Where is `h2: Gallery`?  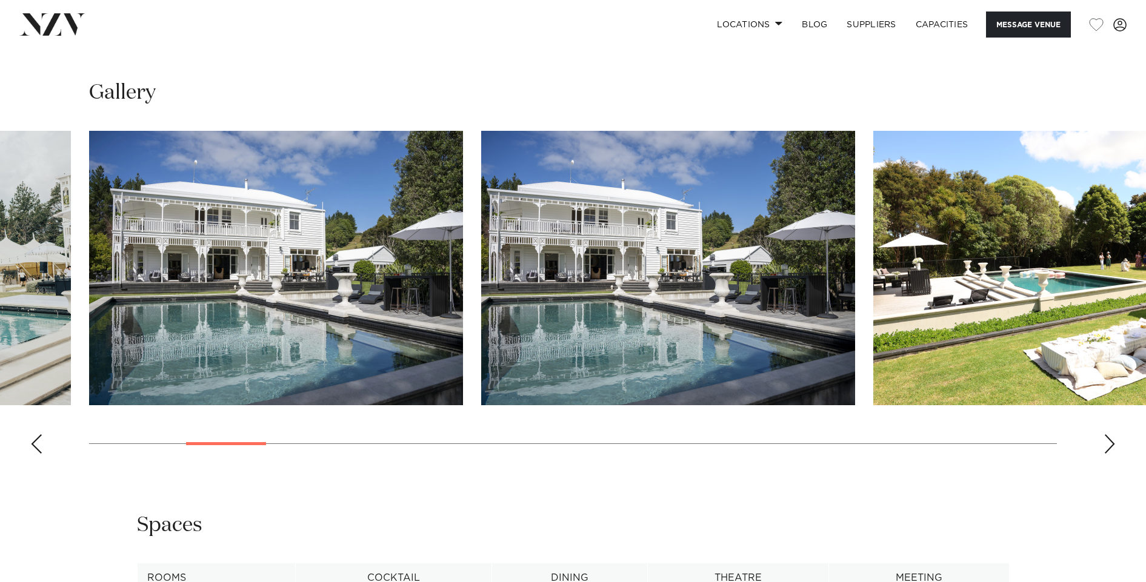 h2: Gallery is located at coordinates (122, 93).